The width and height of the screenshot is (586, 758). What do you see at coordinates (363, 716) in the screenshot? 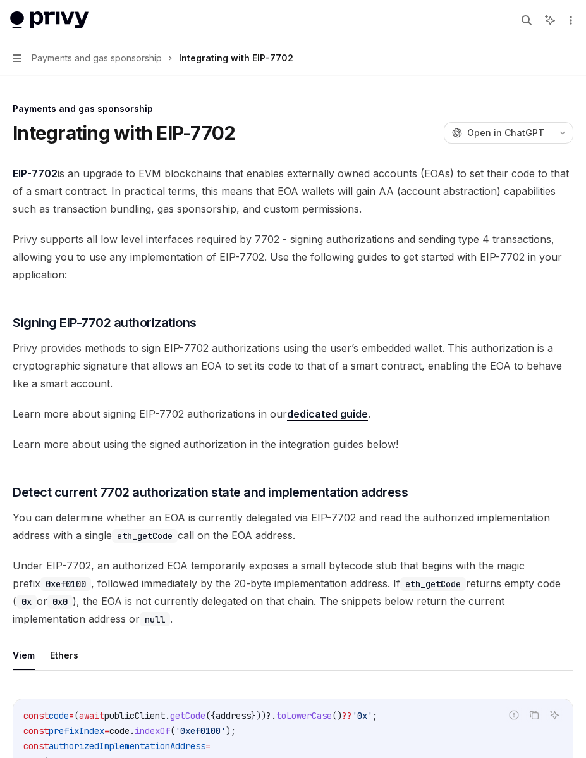
I see `span: '0x'` at bounding box center [363, 716].